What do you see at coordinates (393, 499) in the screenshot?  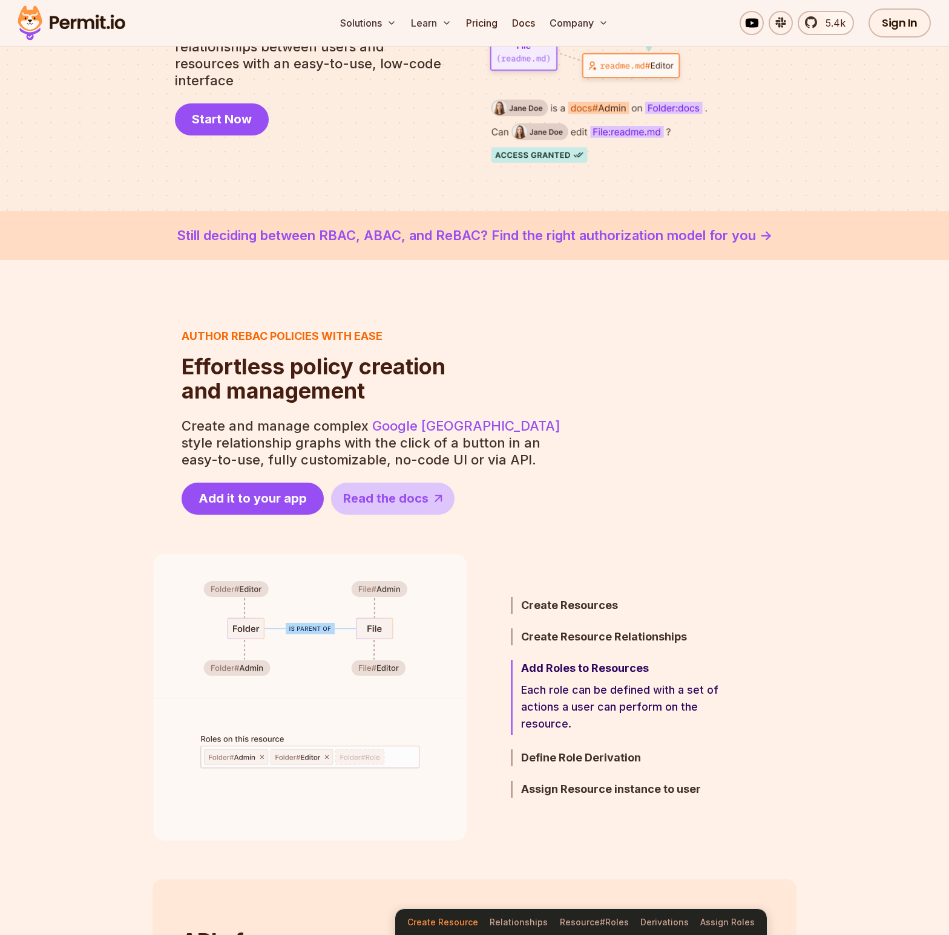 I see `a: Read the docs` at bounding box center [393, 499].